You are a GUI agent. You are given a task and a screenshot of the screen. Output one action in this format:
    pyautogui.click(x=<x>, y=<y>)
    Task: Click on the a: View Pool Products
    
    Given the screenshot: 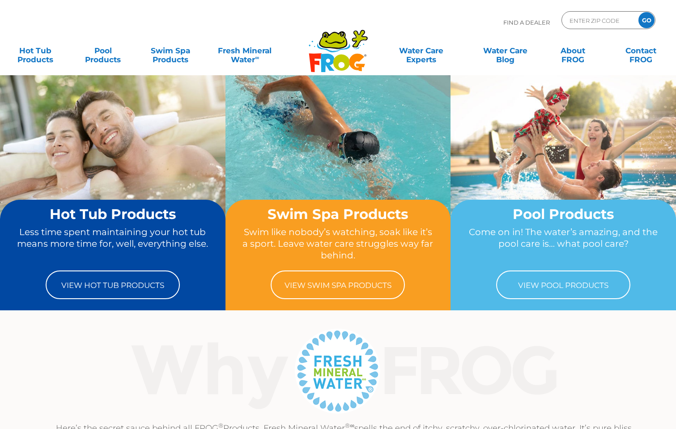 What is the action you would take?
    pyautogui.click(x=564, y=285)
    